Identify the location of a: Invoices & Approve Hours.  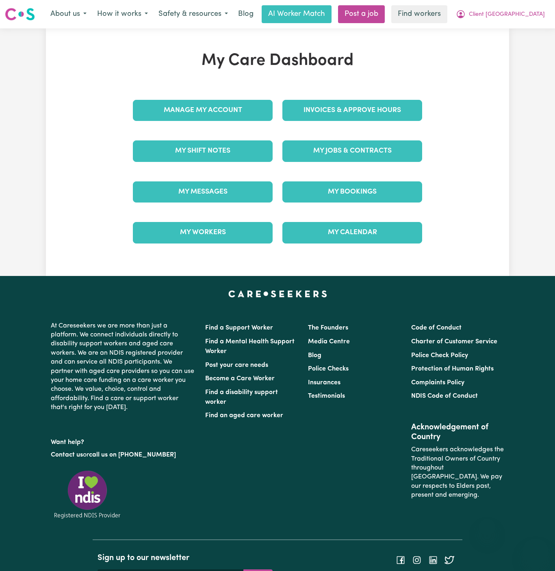
(352, 110).